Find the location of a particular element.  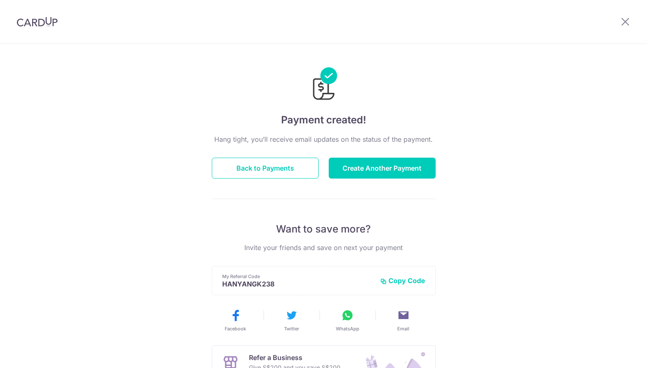

img: CardUp is located at coordinates (37, 22).